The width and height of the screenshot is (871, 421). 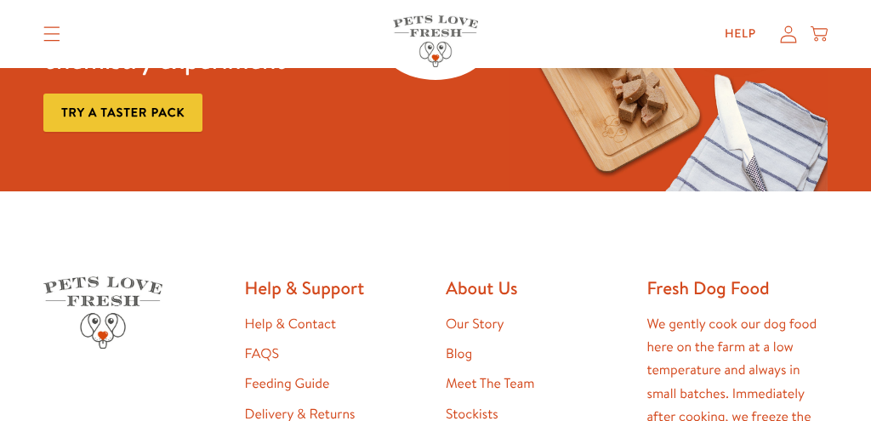 I want to click on a: Feeding Guide, so click(x=287, y=384).